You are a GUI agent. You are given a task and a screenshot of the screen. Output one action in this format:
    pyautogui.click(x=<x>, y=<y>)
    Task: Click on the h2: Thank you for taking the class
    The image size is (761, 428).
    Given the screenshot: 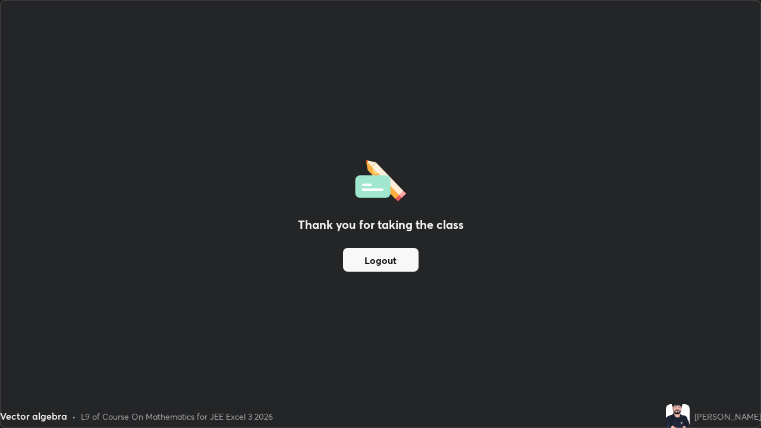 What is the action you would take?
    pyautogui.click(x=380, y=225)
    